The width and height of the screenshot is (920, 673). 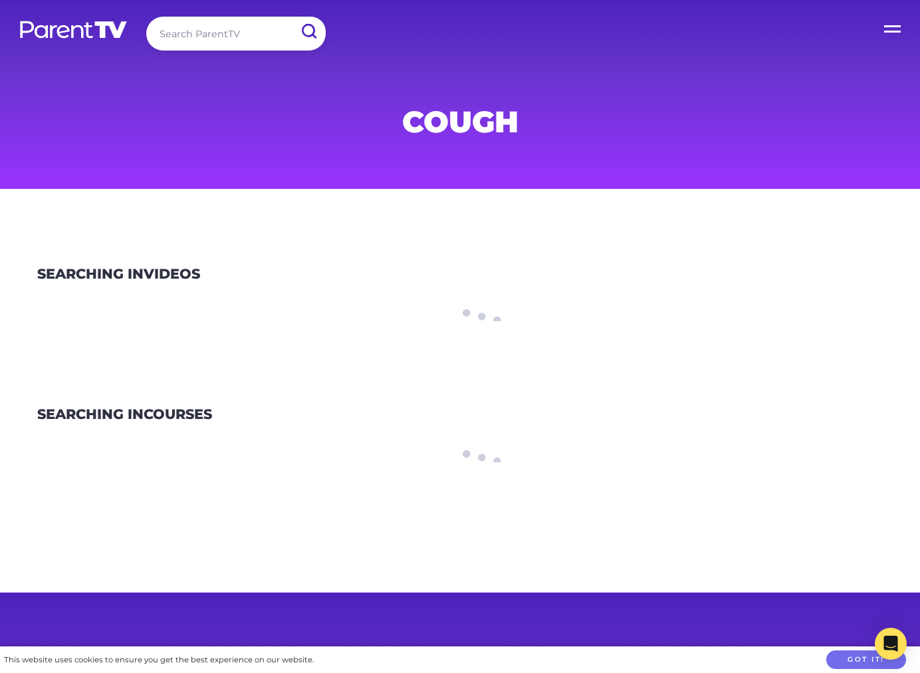 I want to click on input: Submit, so click(x=309, y=31).